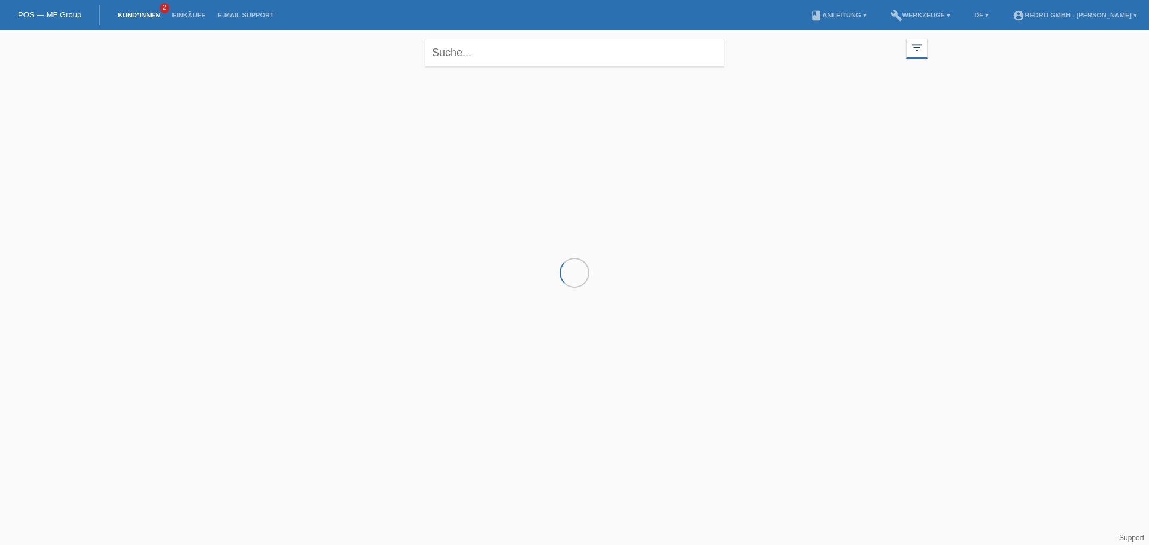 Image resolution: width=1149 pixels, height=545 pixels. I want to click on a: Support, so click(1131, 538).